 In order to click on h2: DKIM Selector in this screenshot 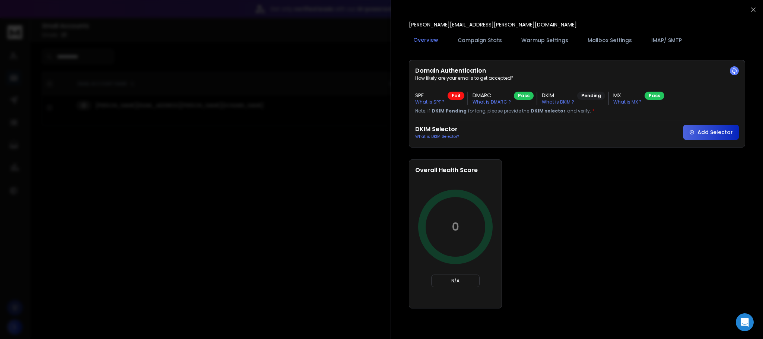, I will do `click(437, 129)`.